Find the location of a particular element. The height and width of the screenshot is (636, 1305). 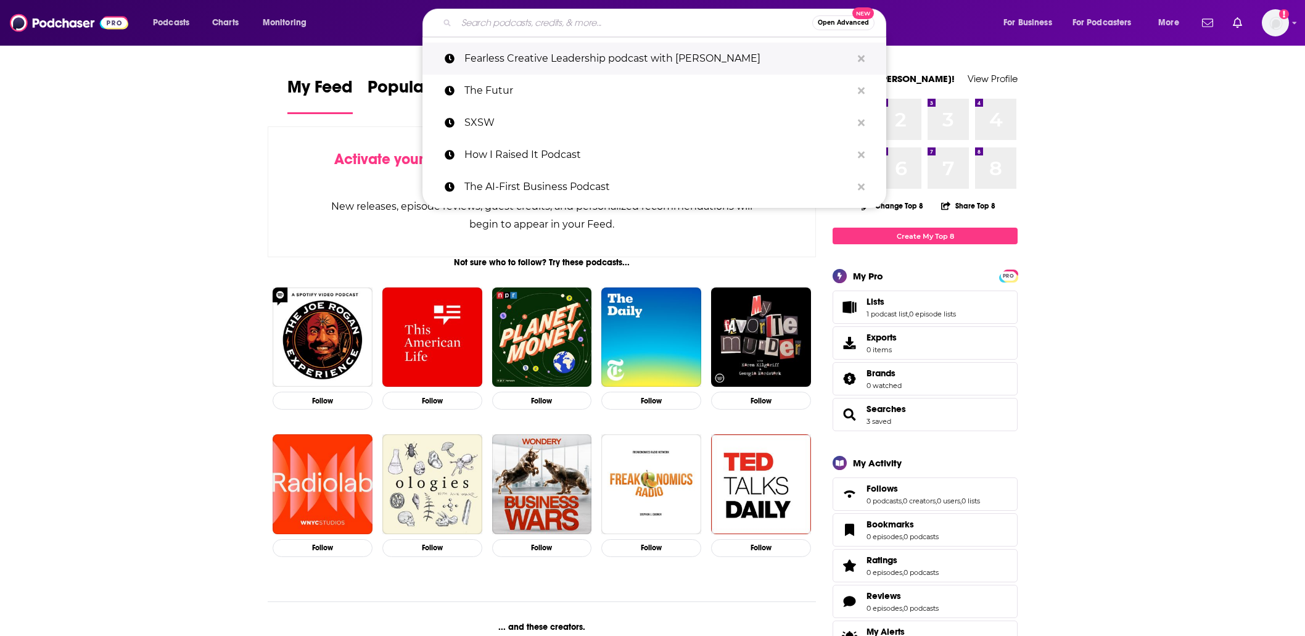

a: 0 users is located at coordinates (949, 501).